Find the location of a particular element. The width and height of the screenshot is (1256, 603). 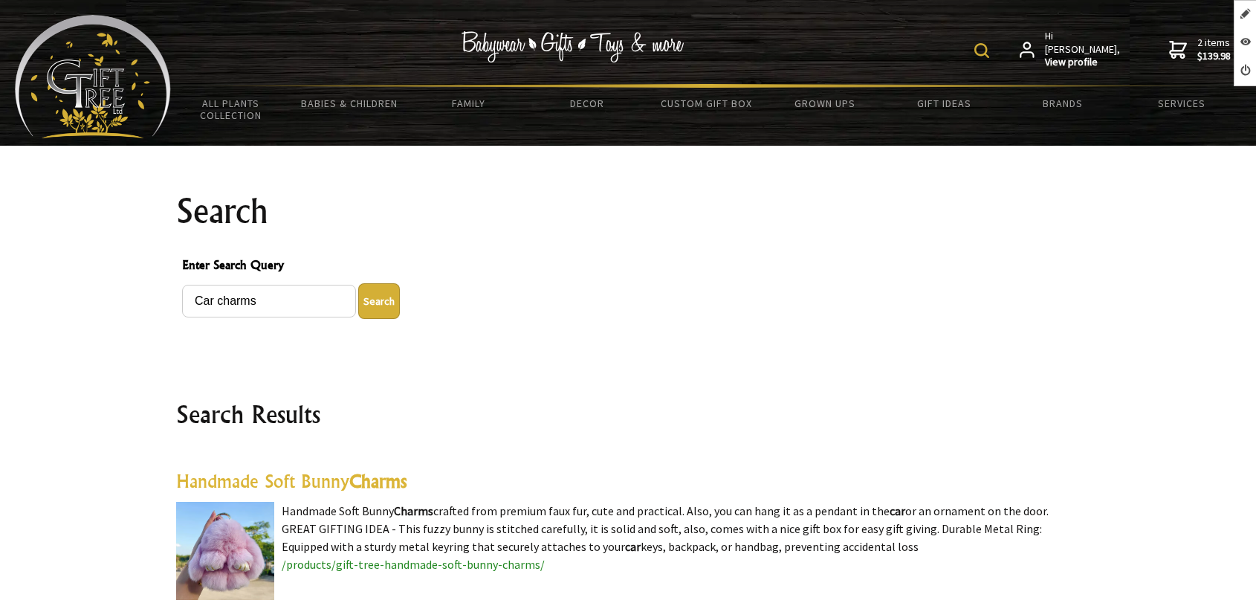

img: Babyware - Gifts - Toys and more... is located at coordinates (93, 77).